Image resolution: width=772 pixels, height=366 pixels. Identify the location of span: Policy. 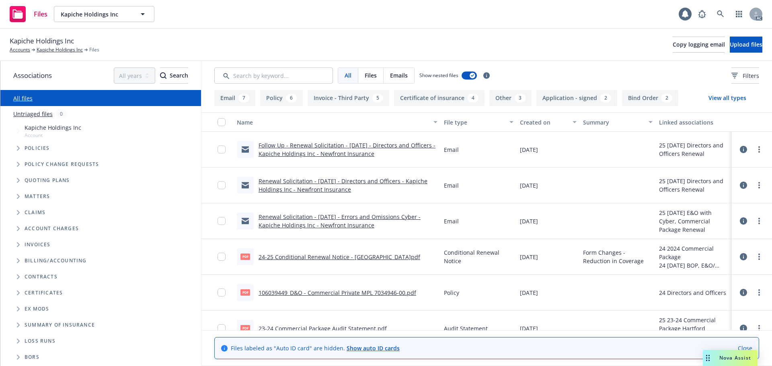
(452, 293).